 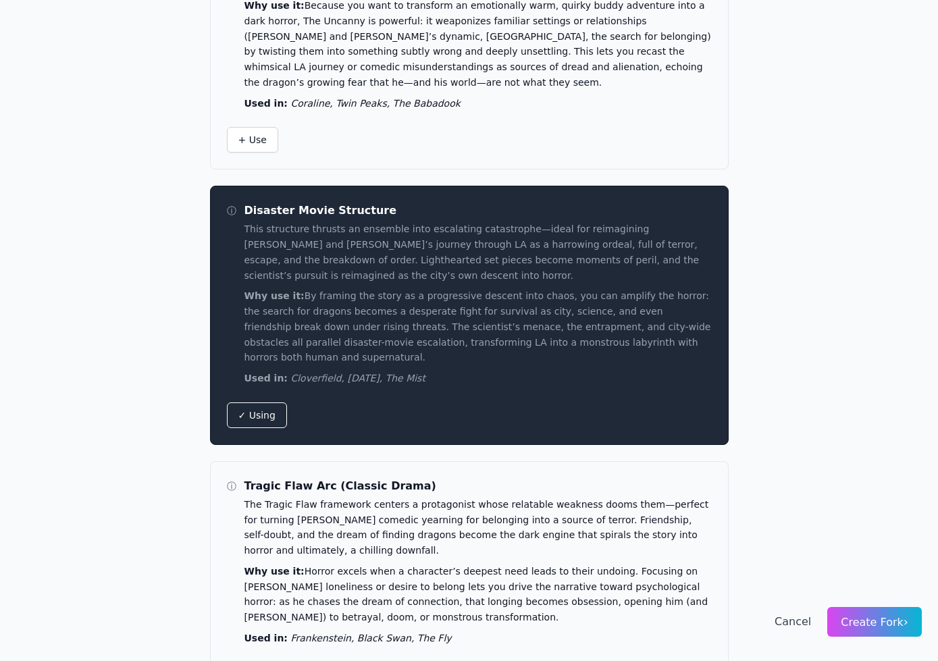 What do you see at coordinates (375, 103) in the screenshot?
I see `i: Coraline, Twin Peaks, The Babadook` at bounding box center [375, 103].